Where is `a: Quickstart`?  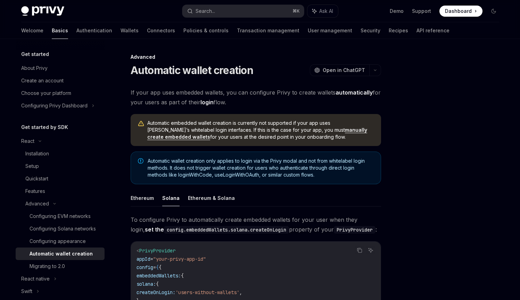 a: Quickstart is located at coordinates (60, 179).